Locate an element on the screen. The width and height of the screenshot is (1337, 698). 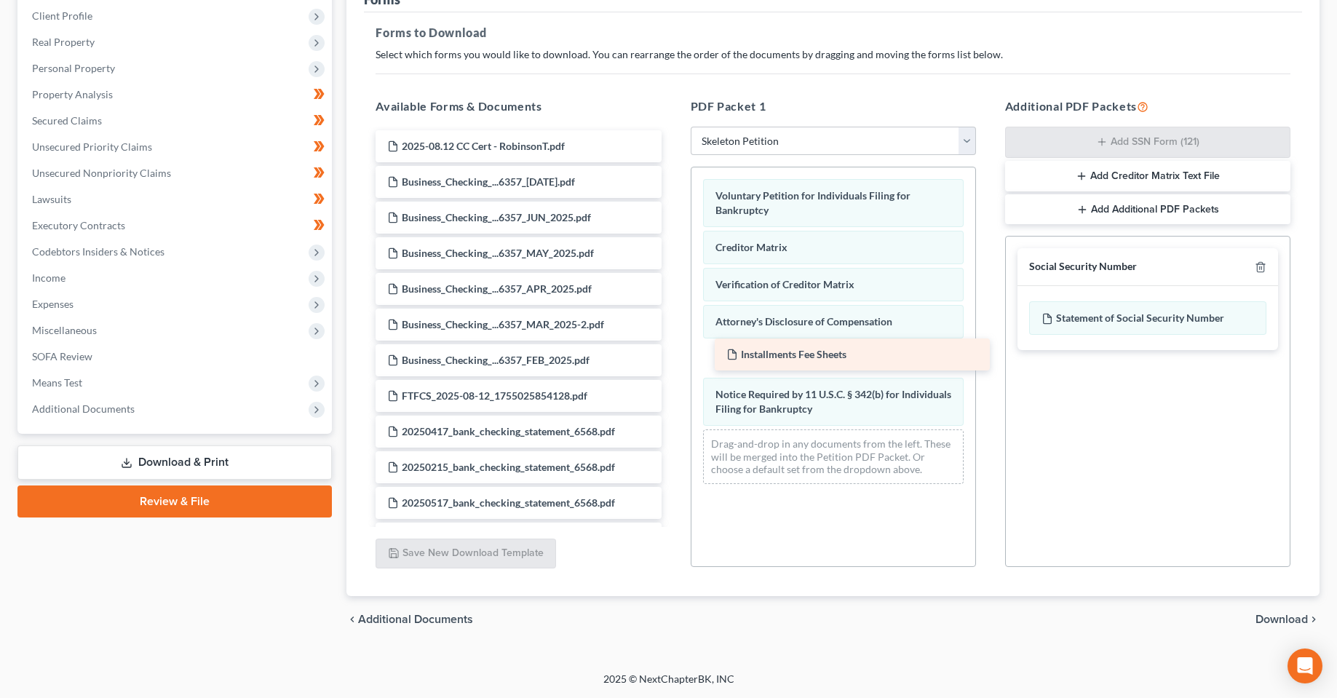
a: Secured Claims is located at coordinates (176, 121).